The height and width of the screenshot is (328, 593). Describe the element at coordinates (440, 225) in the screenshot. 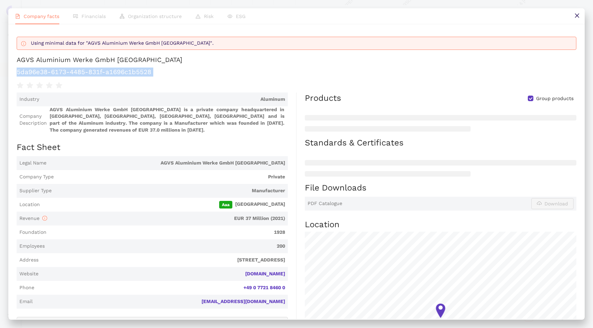

I see `h2: Location` at that location.